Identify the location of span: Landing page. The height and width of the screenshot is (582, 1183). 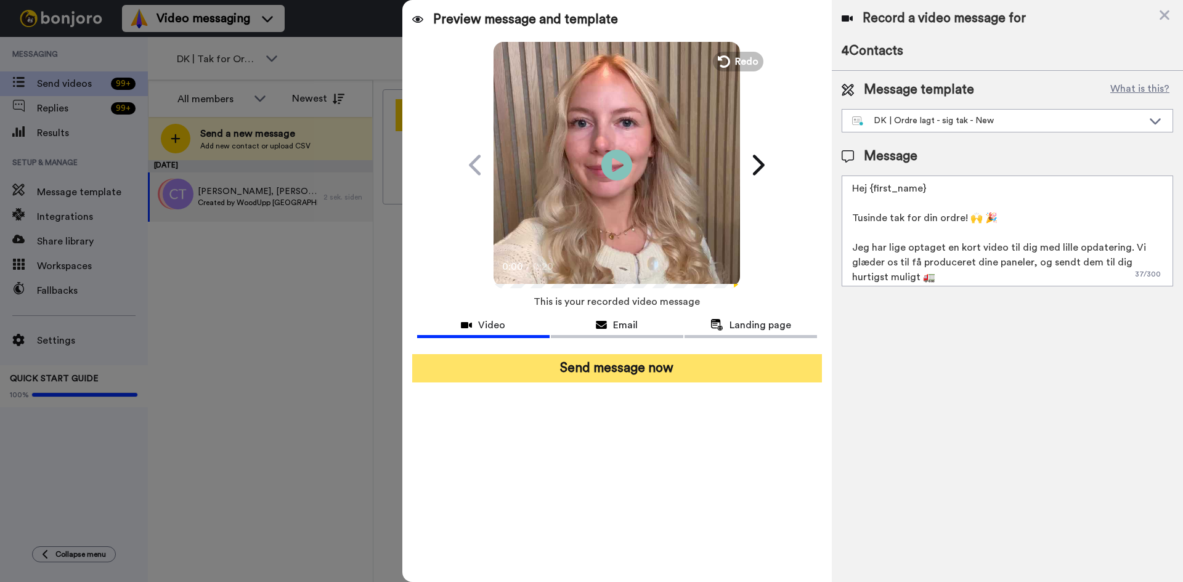
(761, 325).